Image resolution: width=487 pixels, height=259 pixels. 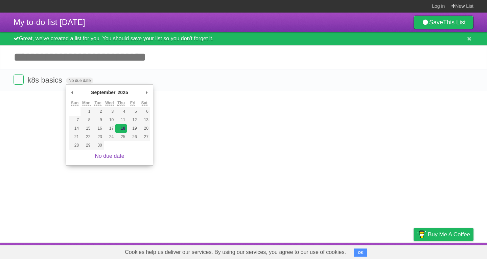 I want to click on button: 30, so click(x=98, y=145).